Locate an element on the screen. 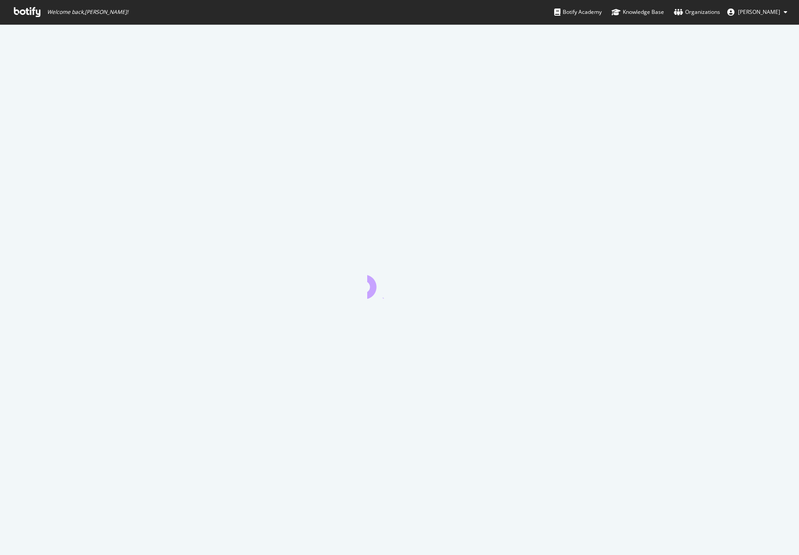 This screenshot has width=799, height=555. div: Organizations is located at coordinates (697, 12).